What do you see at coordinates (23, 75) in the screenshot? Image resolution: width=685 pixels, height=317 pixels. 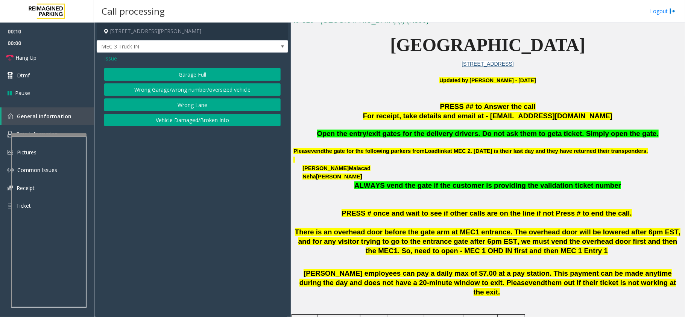 I see `span: Dtmf` at bounding box center [23, 75].